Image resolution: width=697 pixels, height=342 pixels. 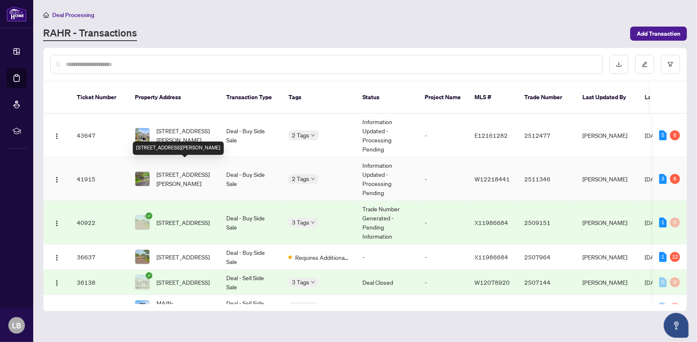 I want to click on button: filter, so click(x=670, y=64).